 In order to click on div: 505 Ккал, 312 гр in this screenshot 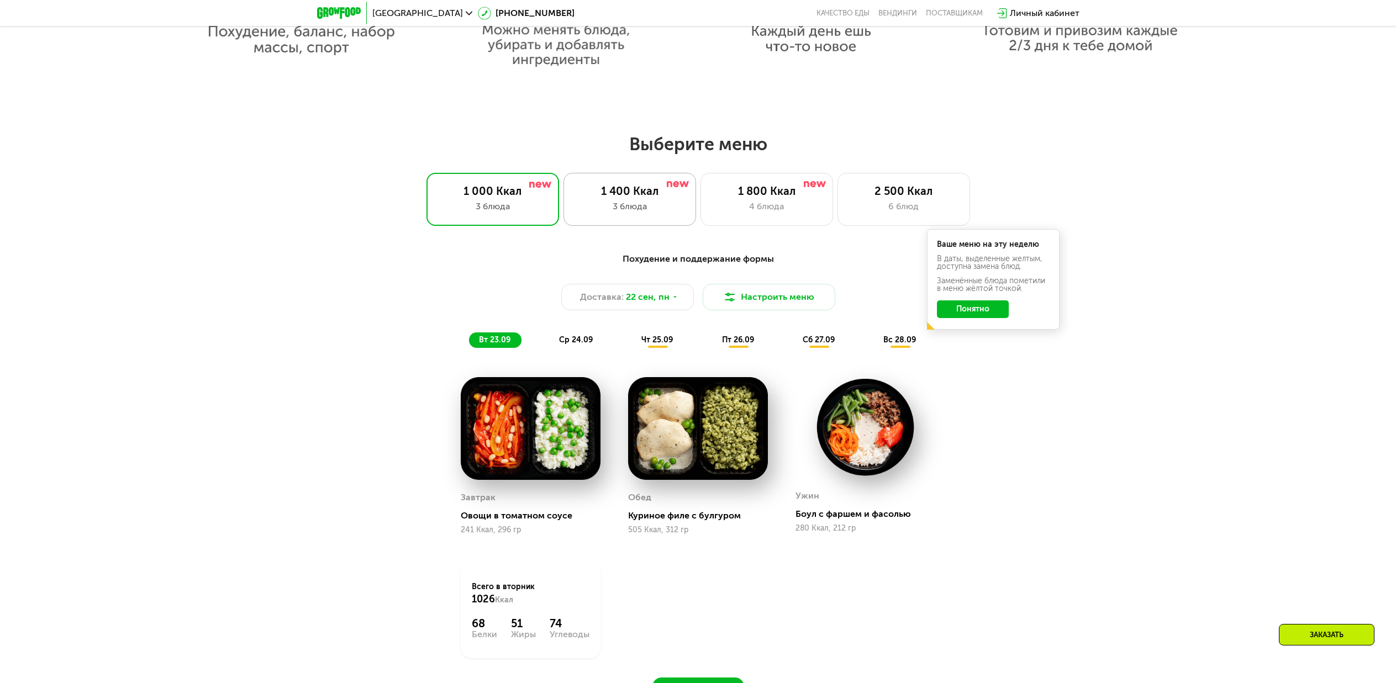, I will do `click(698, 530)`.